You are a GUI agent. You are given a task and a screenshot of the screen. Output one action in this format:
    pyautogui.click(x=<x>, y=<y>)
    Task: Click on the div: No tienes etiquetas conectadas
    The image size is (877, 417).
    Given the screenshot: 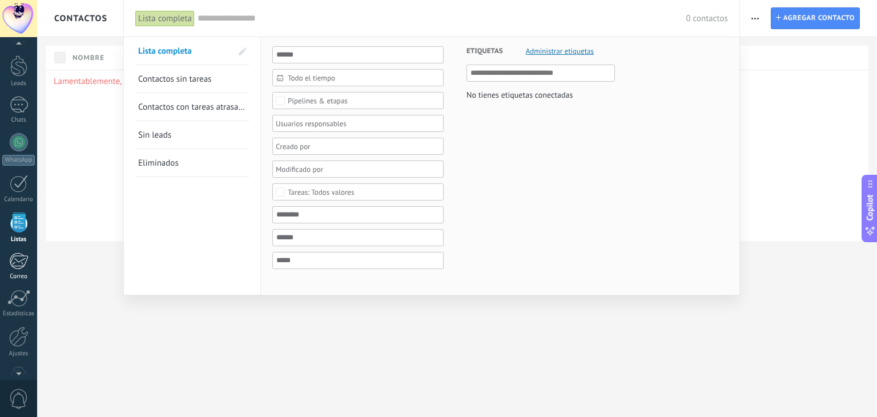 What is the action you would take?
    pyautogui.click(x=519, y=95)
    